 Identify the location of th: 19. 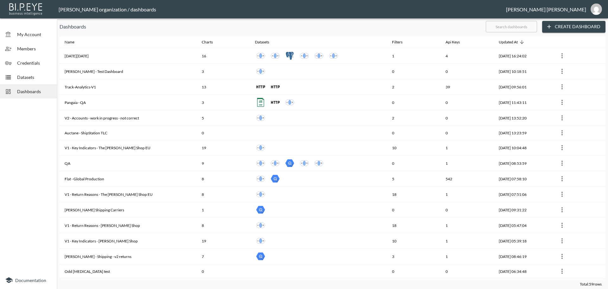
(223, 241).